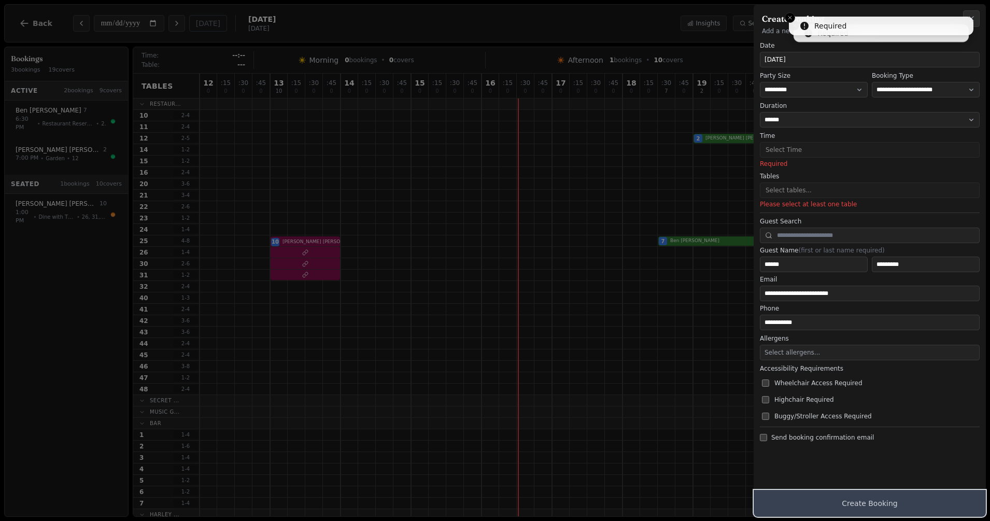  I want to click on label: Duration, so click(870, 106).